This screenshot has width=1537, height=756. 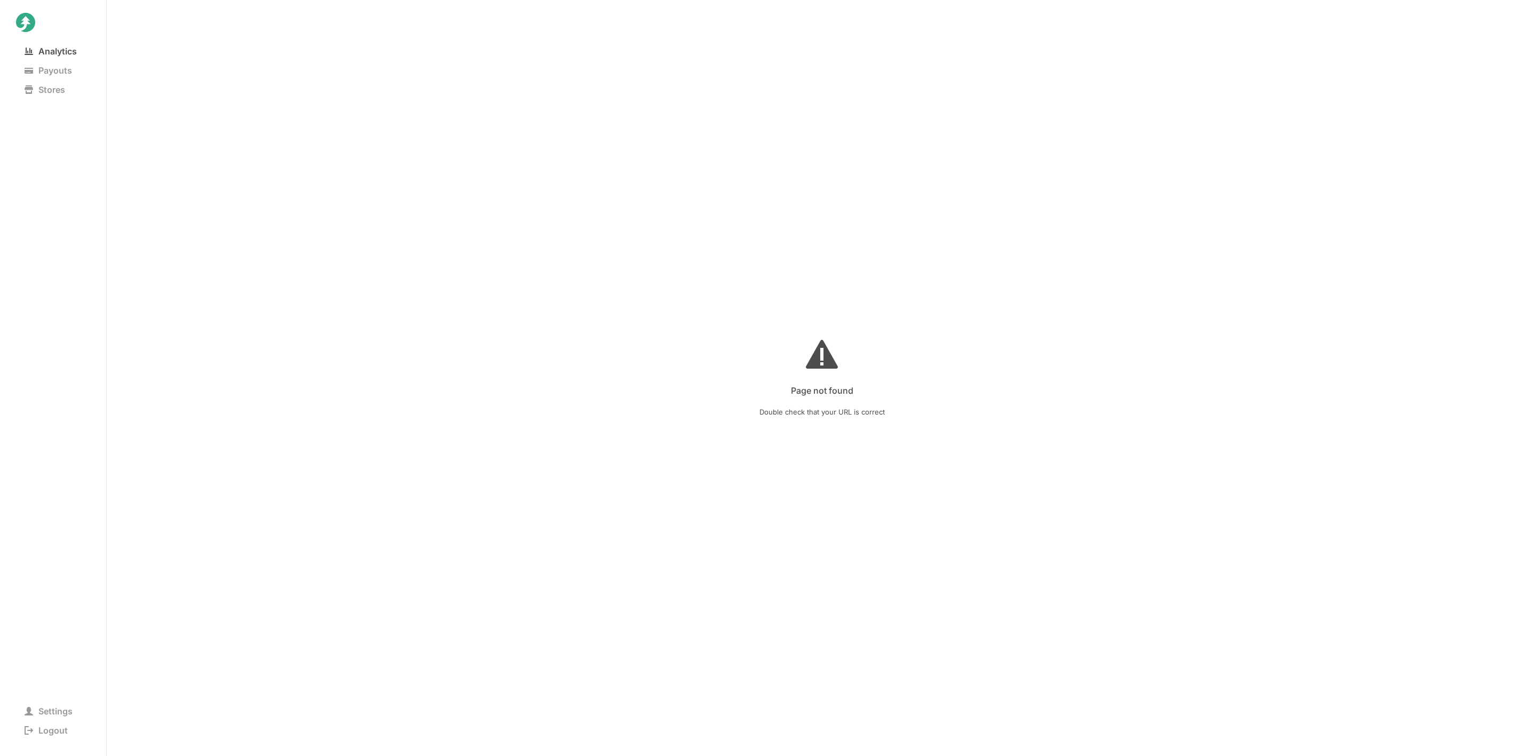 What do you see at coordinates (822, 412) in the screenshot?
I see `span: Double check that your URL is correct` at bounding box center [822, 412].